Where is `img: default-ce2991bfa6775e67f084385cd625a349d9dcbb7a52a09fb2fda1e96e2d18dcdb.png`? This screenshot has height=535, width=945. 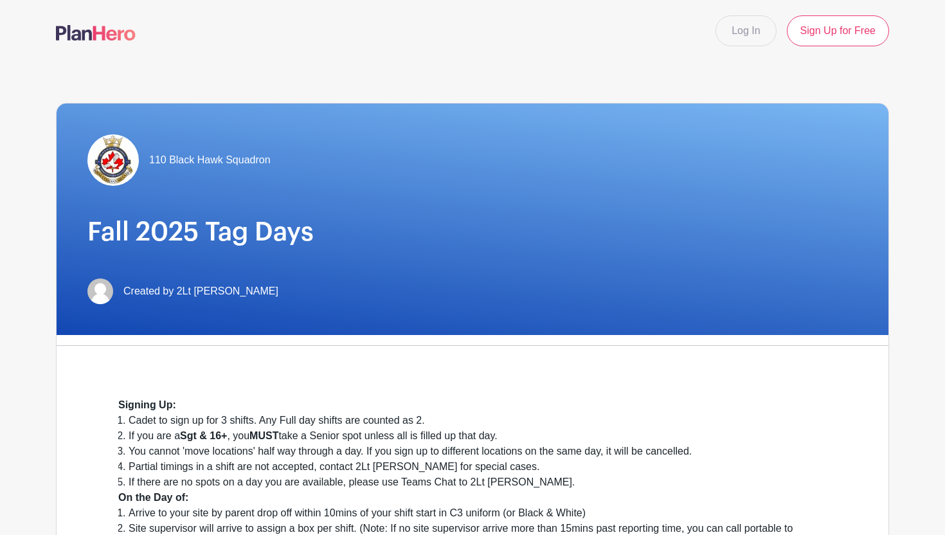 img: default-ce2991bfa6775e67f084385cd625a349d9dcbb7a52a09fb2fda1e96e2d18dcdb.png is located at coordinates (100, 291).